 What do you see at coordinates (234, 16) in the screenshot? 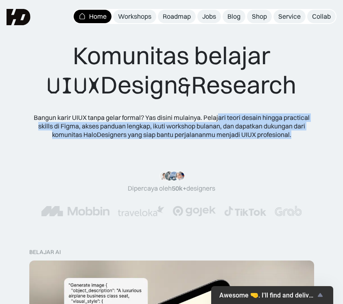
I see `div: Blog` at bounding box center [234, 16].